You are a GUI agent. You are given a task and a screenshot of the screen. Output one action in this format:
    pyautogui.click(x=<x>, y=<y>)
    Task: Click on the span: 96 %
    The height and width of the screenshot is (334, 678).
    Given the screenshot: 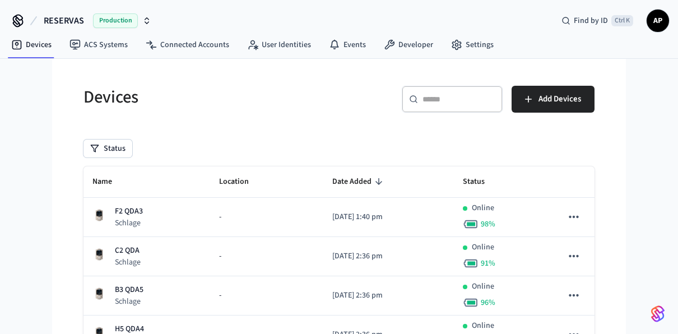 What is the action you would take?
    pyautogui.click(x=488, y=303)
    